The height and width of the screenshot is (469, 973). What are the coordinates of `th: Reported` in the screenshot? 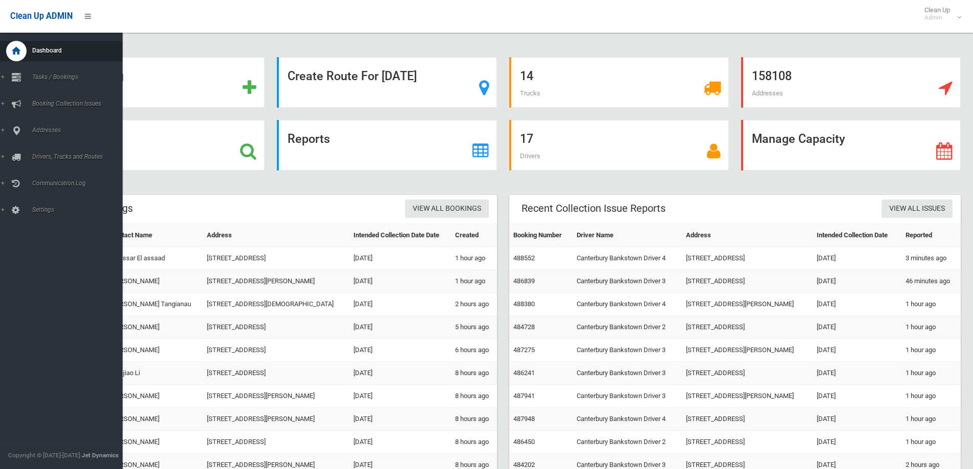 It's located at (931, 235).